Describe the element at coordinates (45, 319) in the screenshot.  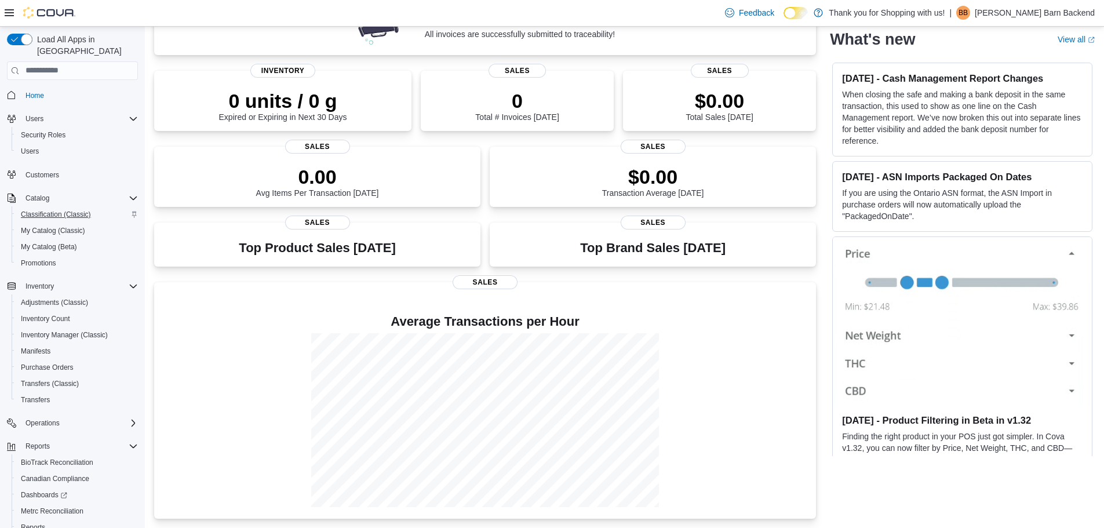
I see `a: Inventory Count` at that location.